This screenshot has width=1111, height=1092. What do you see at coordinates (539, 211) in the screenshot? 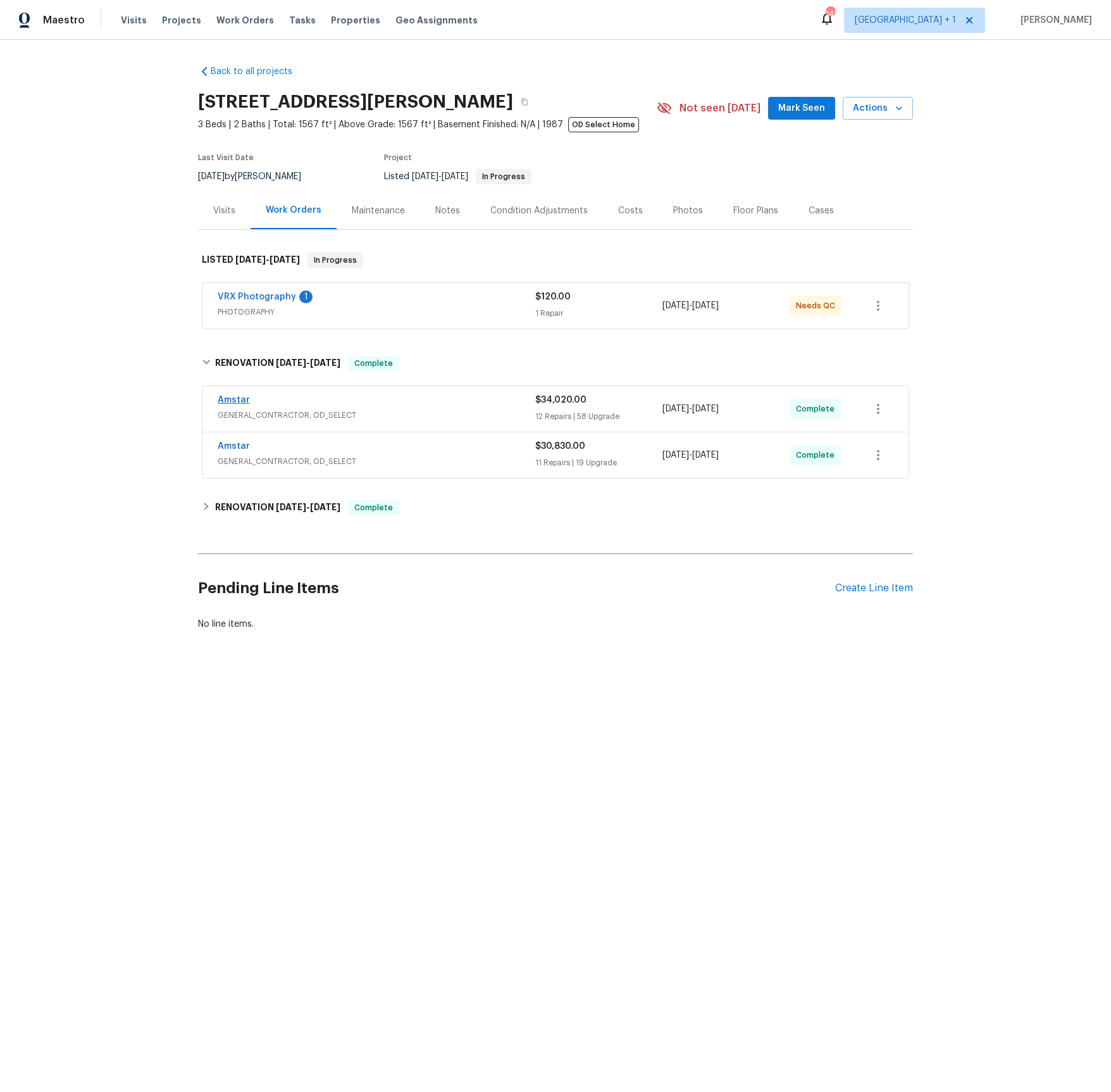
I see `div: Condition Adjustments` at bounding box center [539, 211].